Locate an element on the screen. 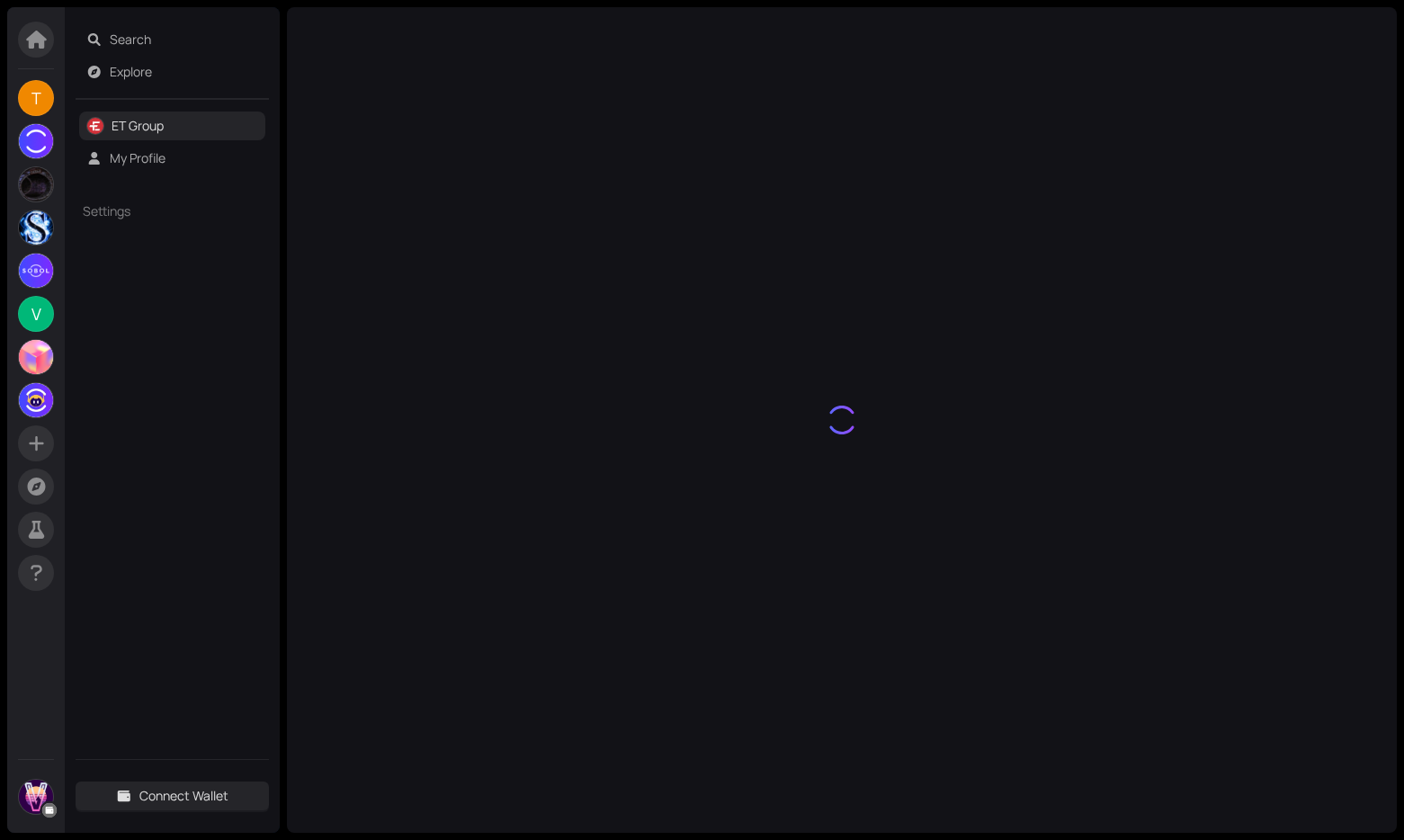 This screenshot has width=1404, height=840. img: S5xeEuA_KA.jpeg is located at coordinates (35, 141).